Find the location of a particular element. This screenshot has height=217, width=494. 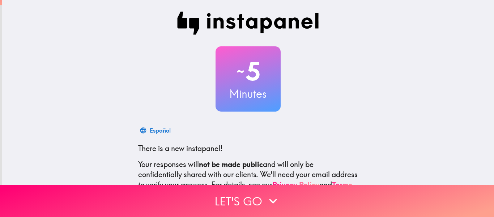

a: Privacy Policy is located at coordinates (296, 184).